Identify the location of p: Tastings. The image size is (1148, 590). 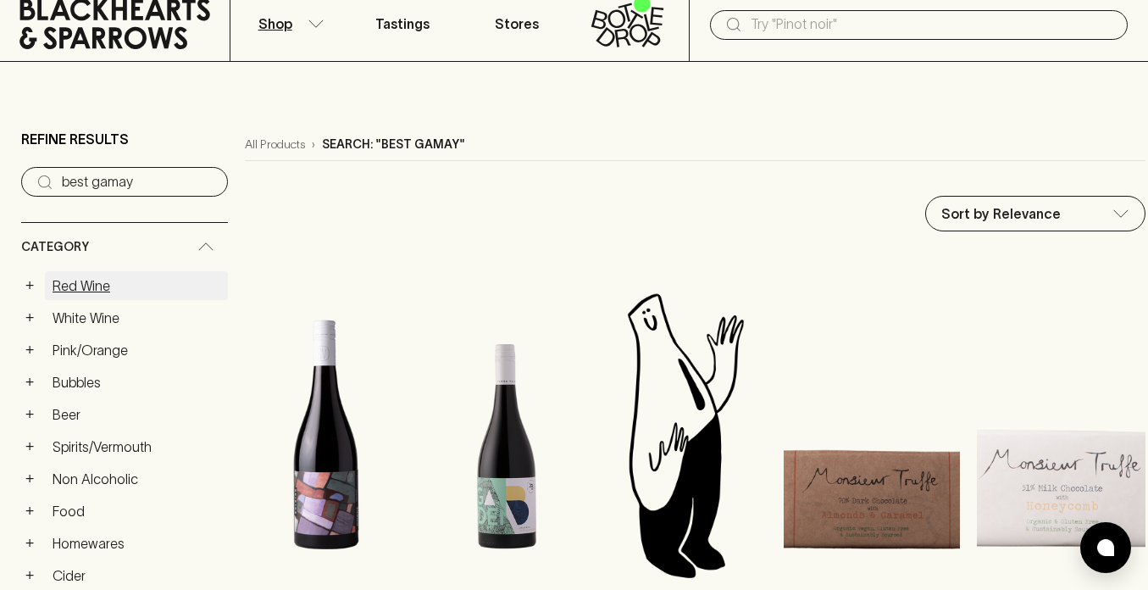
(402, 24).